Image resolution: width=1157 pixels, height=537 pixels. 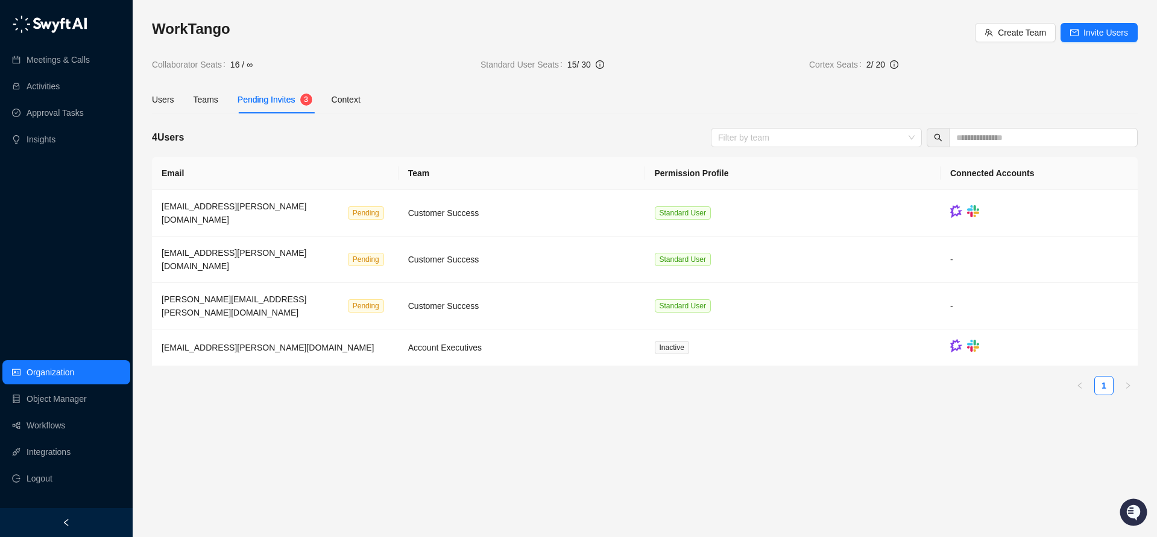 I want to click on span: Inactive, so click(x=672, y=347).